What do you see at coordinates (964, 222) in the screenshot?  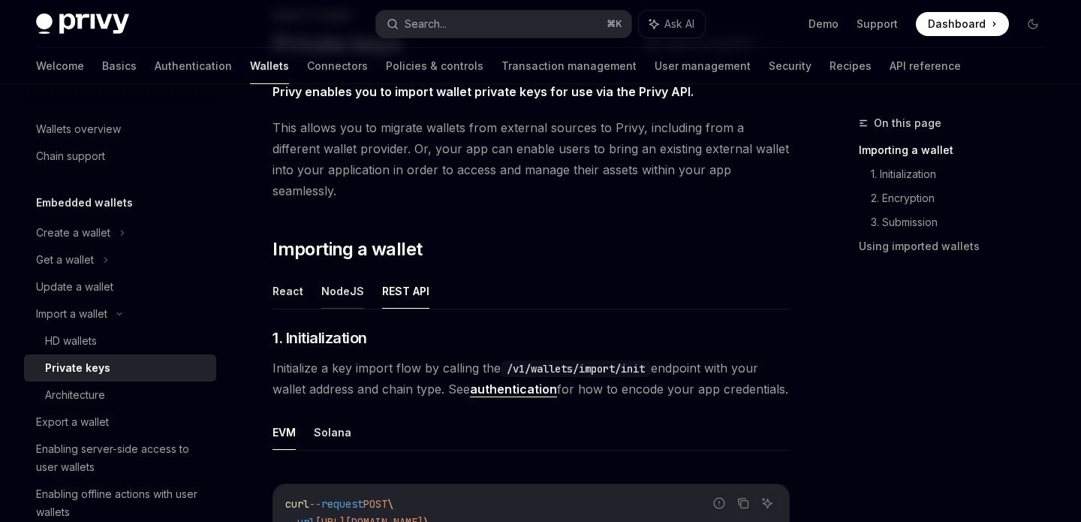 I see `a: 3. Submission` at bounding box center [964, 222].